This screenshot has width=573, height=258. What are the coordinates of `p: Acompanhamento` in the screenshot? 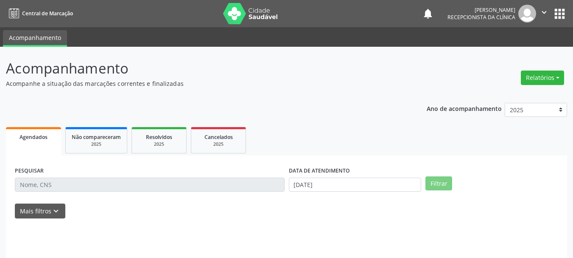 It's located at (202, 68).